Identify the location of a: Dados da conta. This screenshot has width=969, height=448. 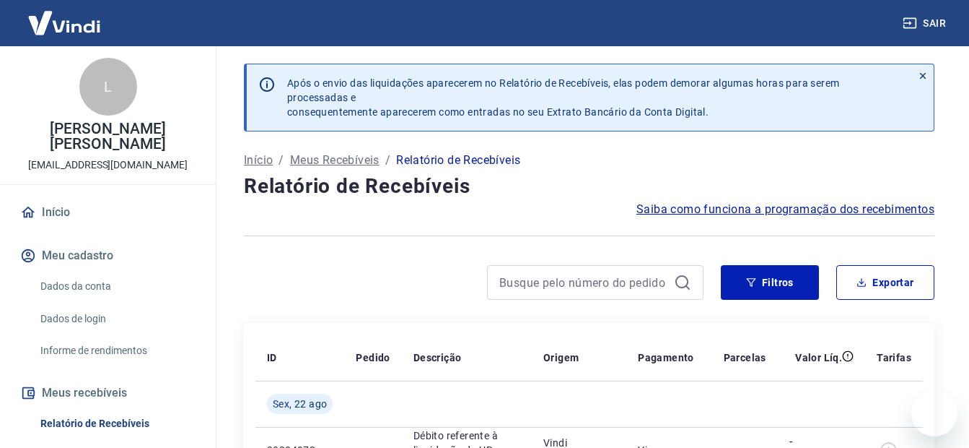
(116, 286).